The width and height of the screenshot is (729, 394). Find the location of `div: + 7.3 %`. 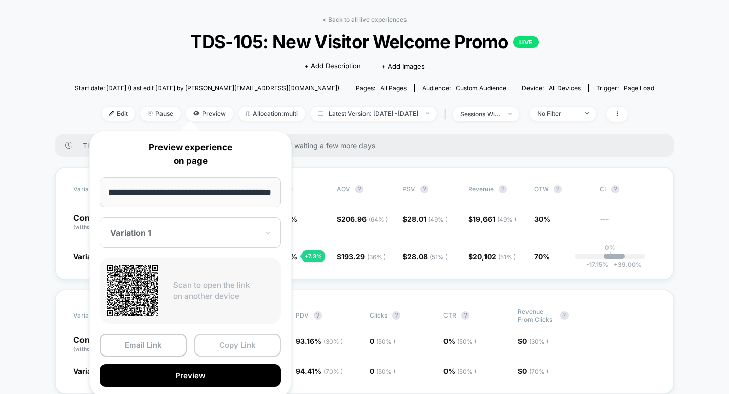

div: + 7.3 % is located at coordinates (314, 256).